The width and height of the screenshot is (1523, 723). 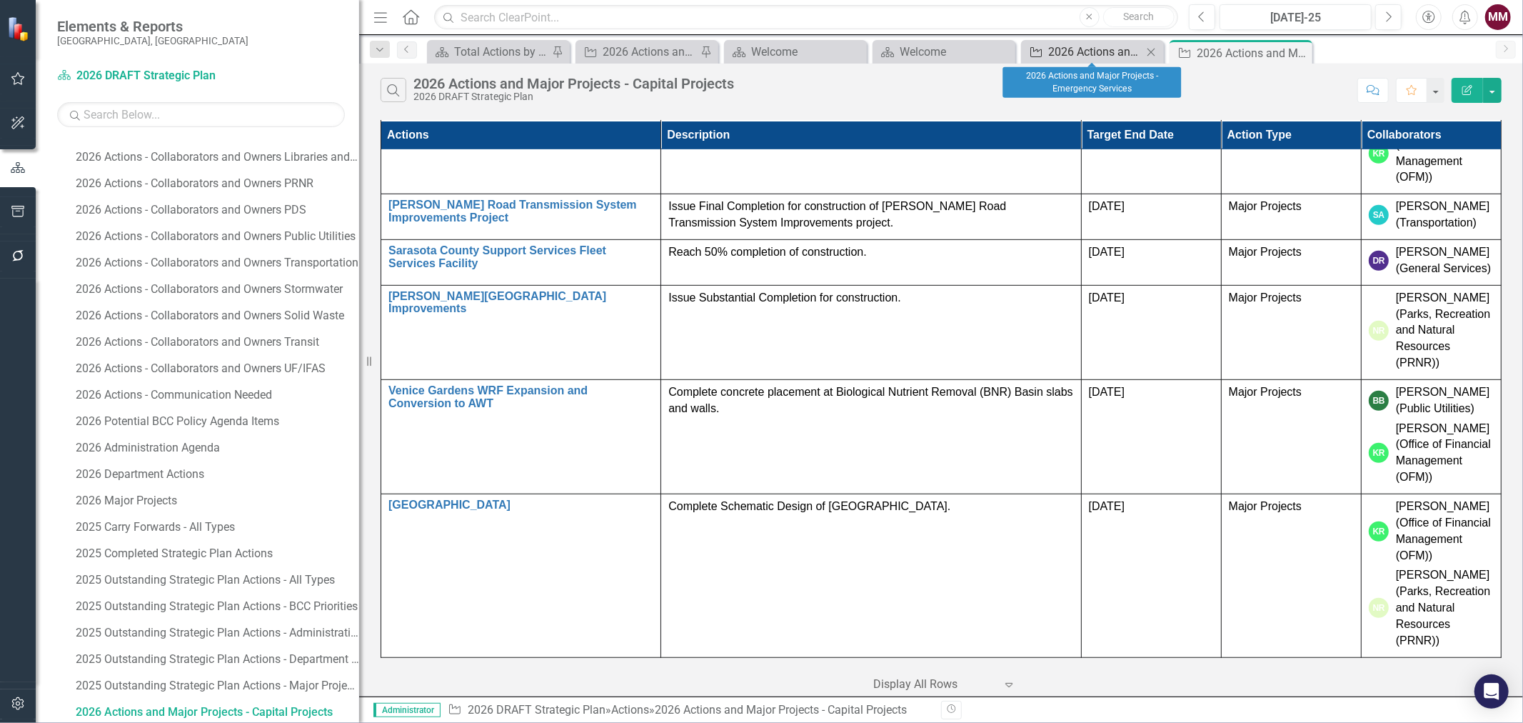 I want to click on div: 2025 Outstanding Strategic Plan Actions - Department Actions, so click(x=217, y=659).